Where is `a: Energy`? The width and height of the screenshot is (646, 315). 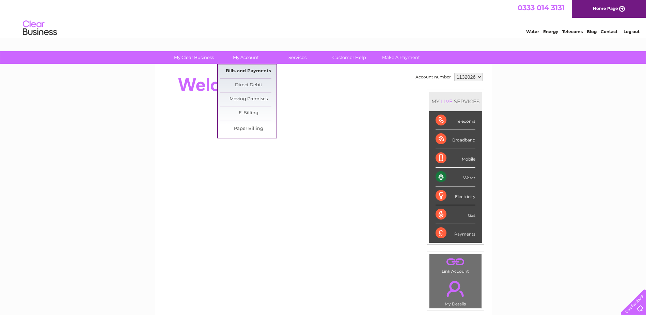 a: Energy is located at coordinates (551, 31).